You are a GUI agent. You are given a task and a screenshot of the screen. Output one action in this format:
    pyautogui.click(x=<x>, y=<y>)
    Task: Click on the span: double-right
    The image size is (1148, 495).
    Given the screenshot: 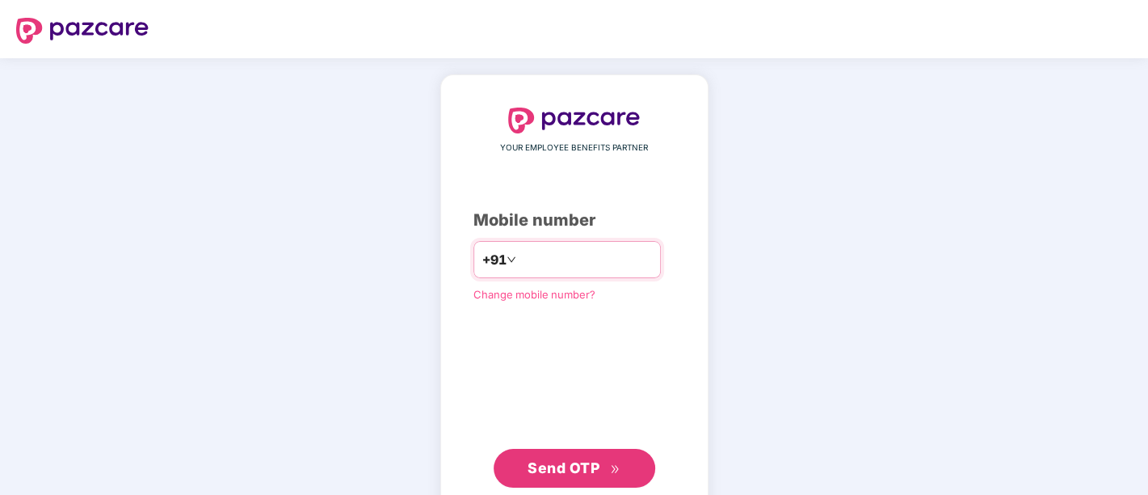 What is the action you would take?
    pyautogui.click(x=615, y=469)
    